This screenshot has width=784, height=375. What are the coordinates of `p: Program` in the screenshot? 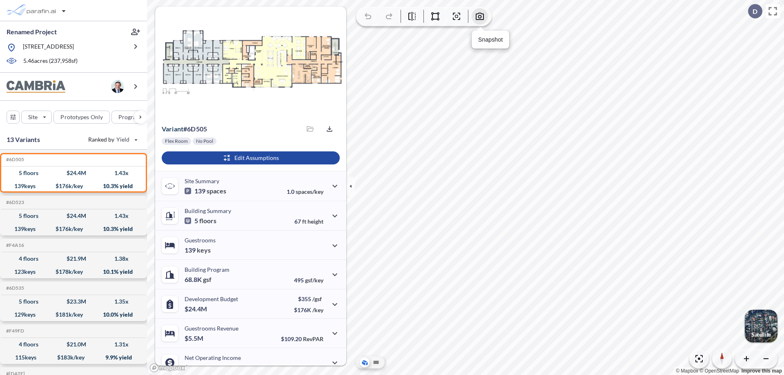 It's located at (130, 117).